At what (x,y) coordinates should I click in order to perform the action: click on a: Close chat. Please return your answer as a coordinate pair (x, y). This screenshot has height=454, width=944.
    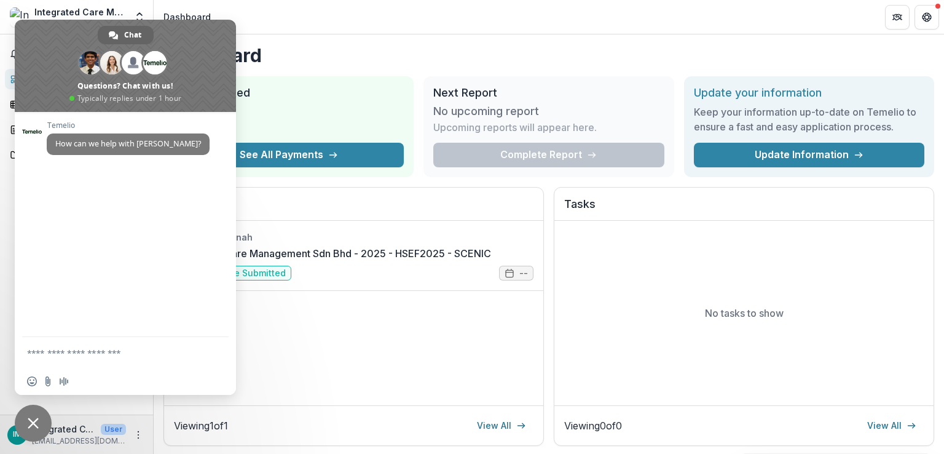
    Looking at the image, I should click on (33, 423).